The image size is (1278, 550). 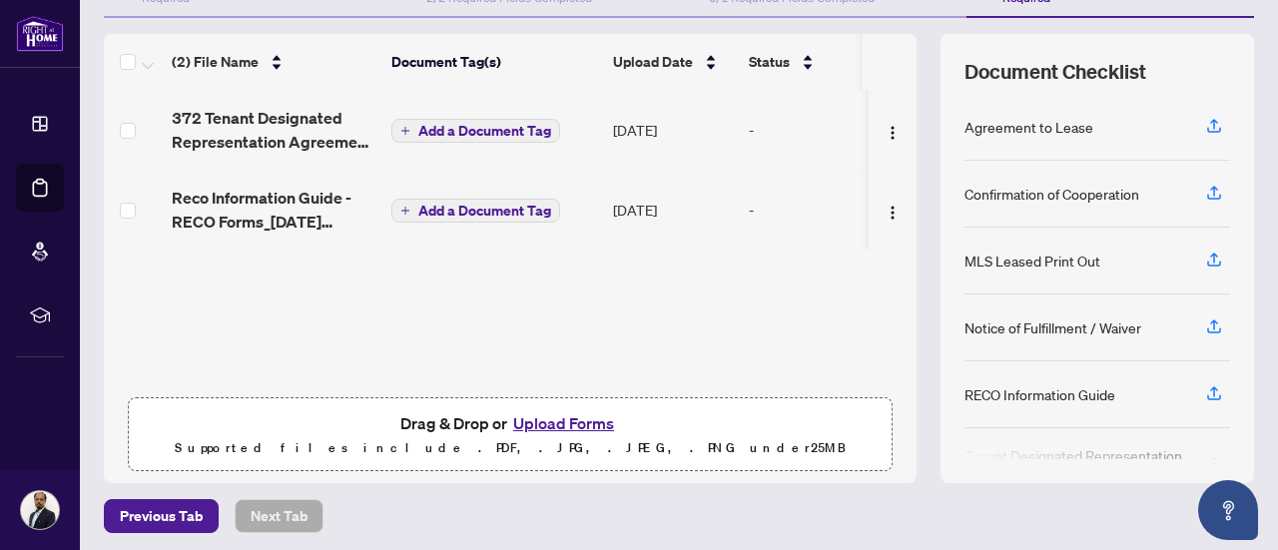 What do you see at coordinates (1029, 127) in the screenshot?
I see `div: Agreement to Lease` at bounding box center [1029, 127].